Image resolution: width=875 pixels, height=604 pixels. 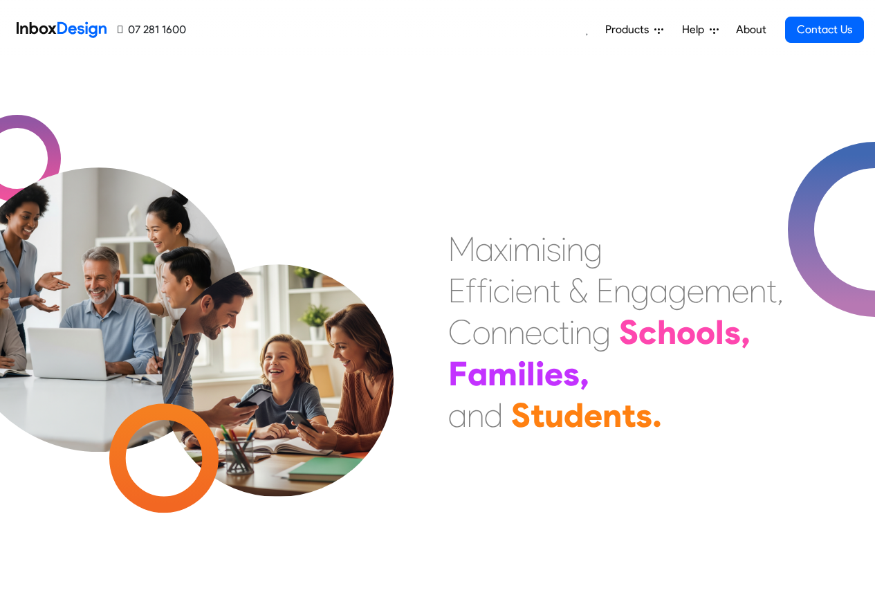 I want to click on span: Products, so click(x=629, y=30).